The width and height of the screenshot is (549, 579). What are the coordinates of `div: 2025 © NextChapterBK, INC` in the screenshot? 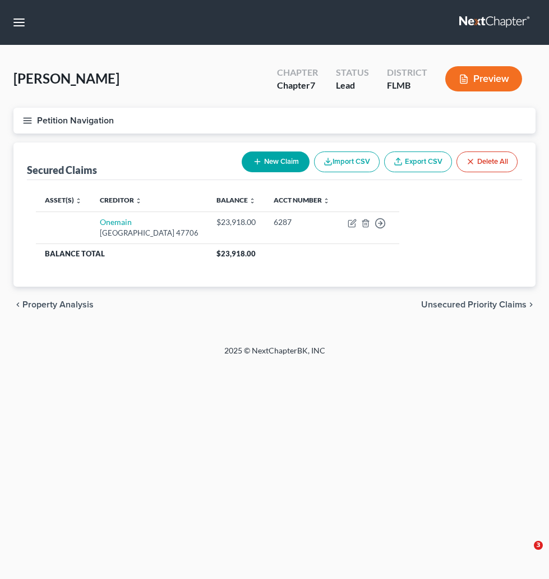 It's located at (275, 355).